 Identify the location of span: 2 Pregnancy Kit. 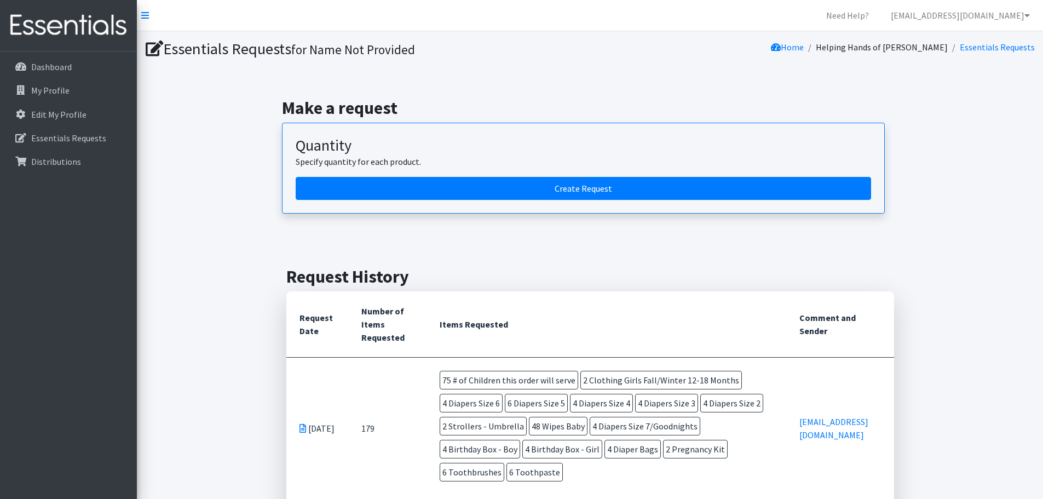
(695, 449).